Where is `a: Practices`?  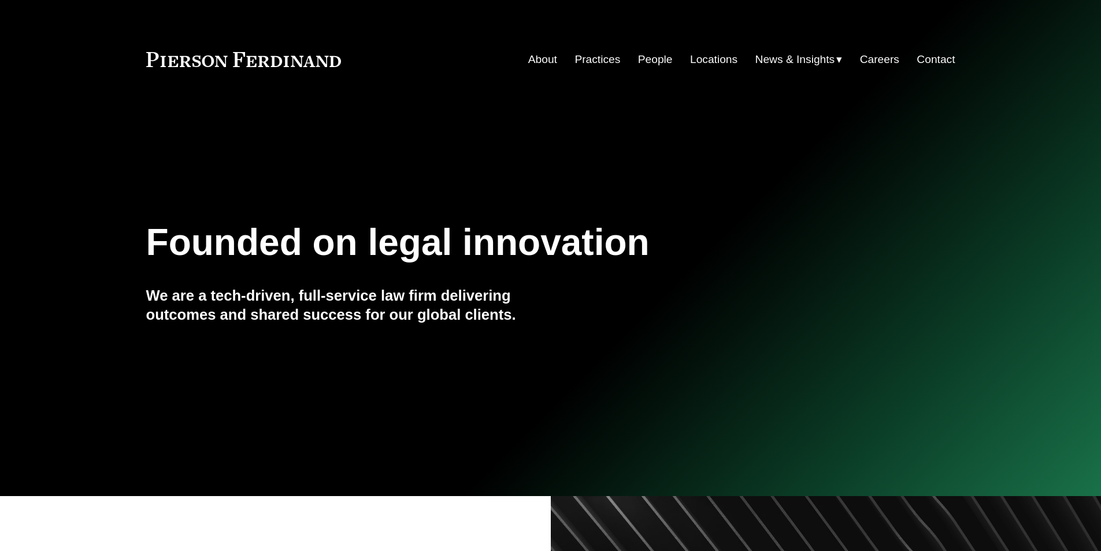 a: Practices is located at coordinates (597, 60).